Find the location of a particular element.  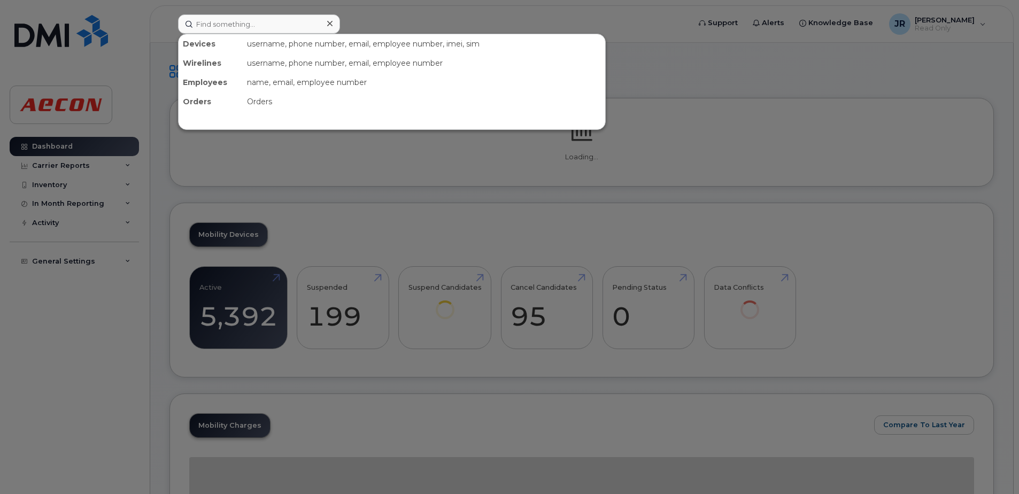

div: Employees is located at coordinates (211, 82).